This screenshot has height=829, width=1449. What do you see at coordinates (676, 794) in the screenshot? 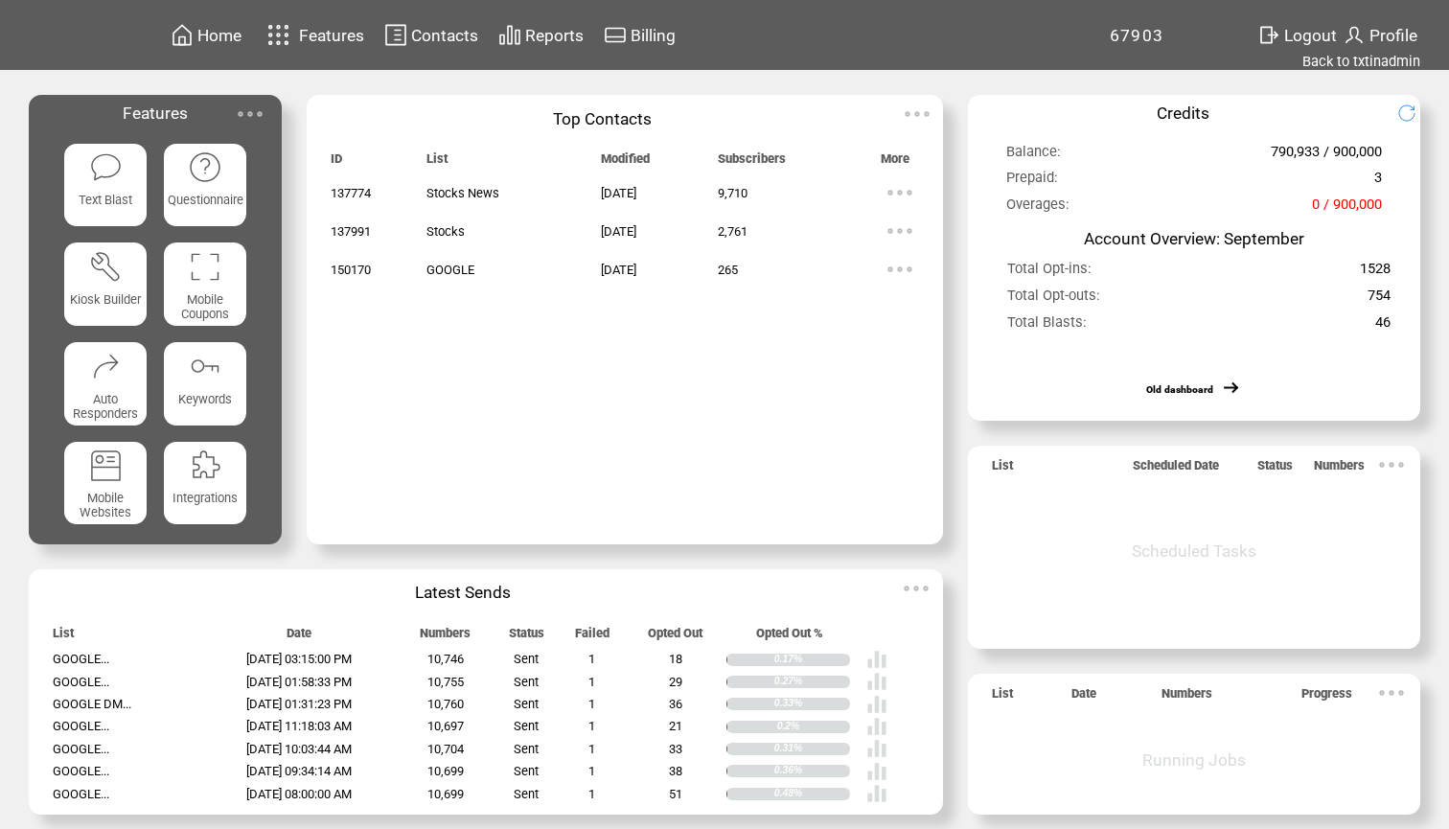
I see `span: 51` at bounding box center [676, 794].